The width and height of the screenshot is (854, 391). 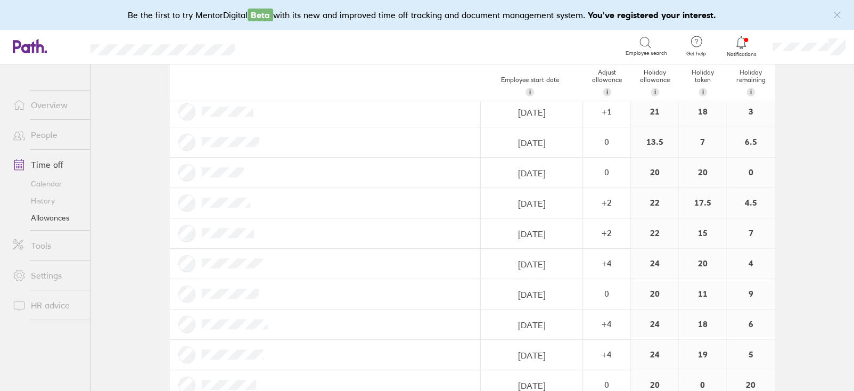 What do you see at coordinates (741, 54) in the screenshot?
I see `span: Notifications` at bounding box center [741, 54].